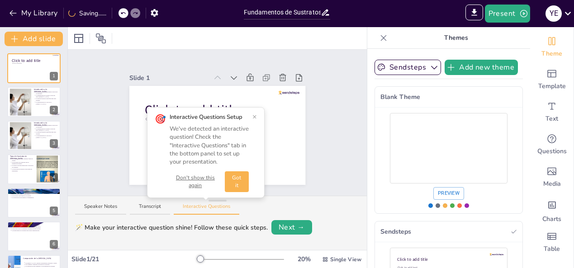 This screenshot has width=574, height=268. Describe the element at coordinates (100, 209) in the screenshot. I see `button: Speaker Notes` at that location.